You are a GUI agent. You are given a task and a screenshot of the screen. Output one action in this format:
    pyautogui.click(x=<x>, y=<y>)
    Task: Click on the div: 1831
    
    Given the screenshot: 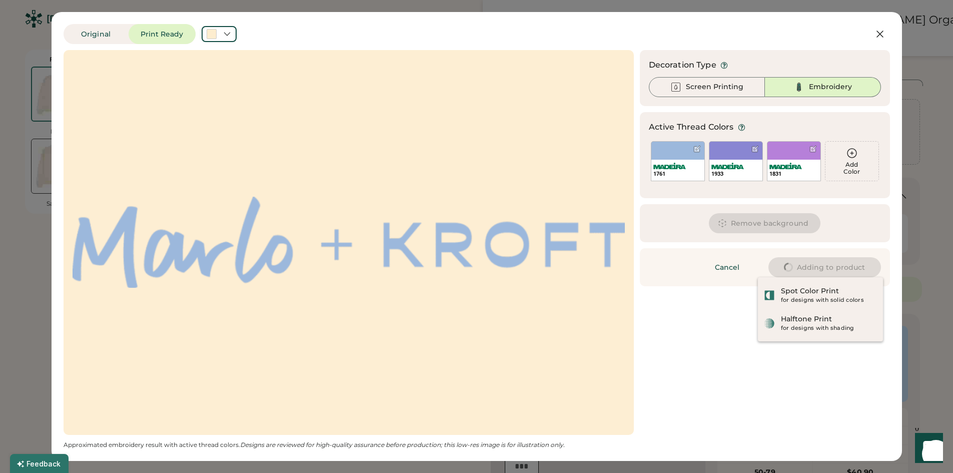 What is the action you would take?
    pyautogui.click(x=794, y=174)
    